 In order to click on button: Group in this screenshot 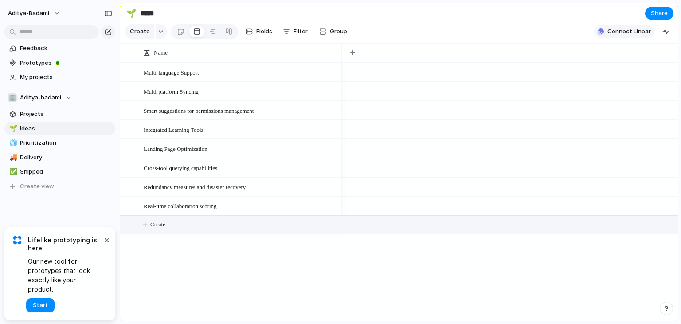, I will do `click(333, 31)`.